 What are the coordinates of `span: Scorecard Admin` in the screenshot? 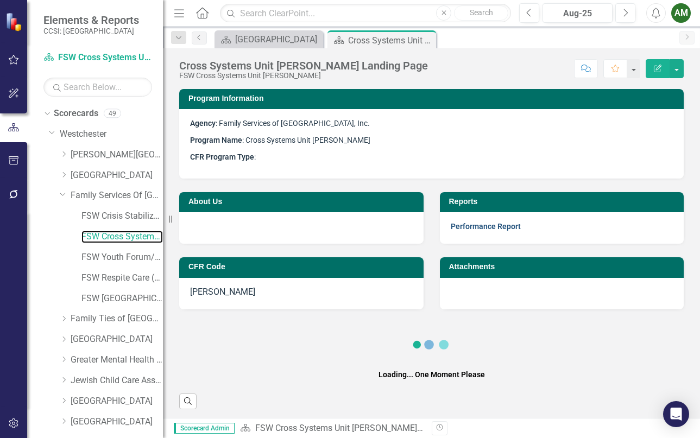 It's located at (204, 428).